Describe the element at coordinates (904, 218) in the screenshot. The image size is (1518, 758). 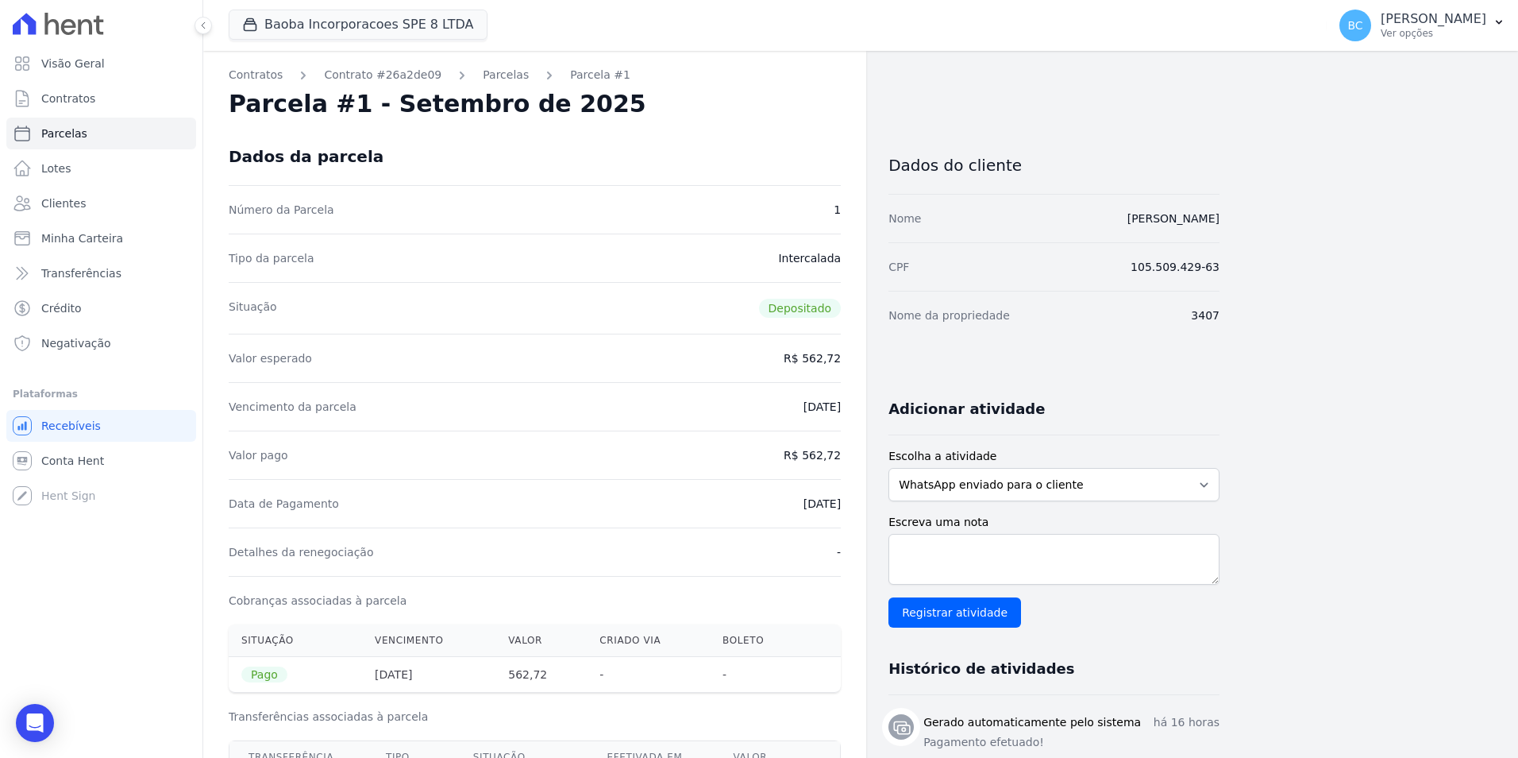
I see `dt: Nome` at that location.